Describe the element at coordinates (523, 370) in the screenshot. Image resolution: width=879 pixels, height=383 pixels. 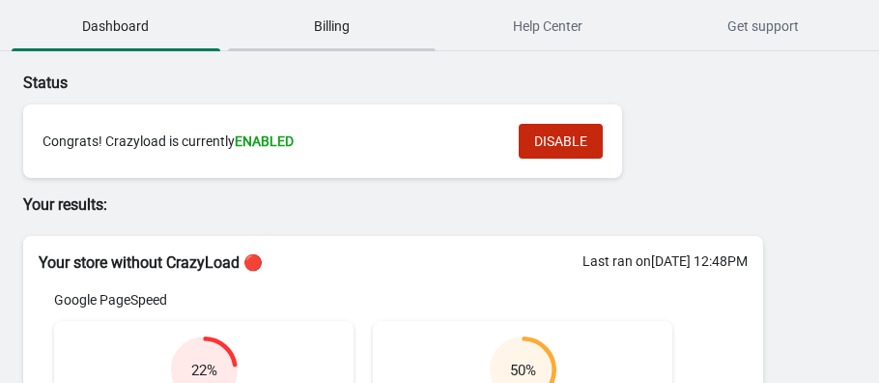
I see `div: 50 %` at that location.